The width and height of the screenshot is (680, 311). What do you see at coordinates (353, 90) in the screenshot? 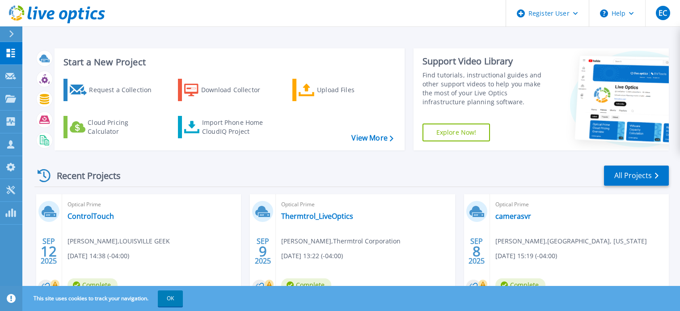
I see `div: Upload Files` at bounding box center [353, 90].